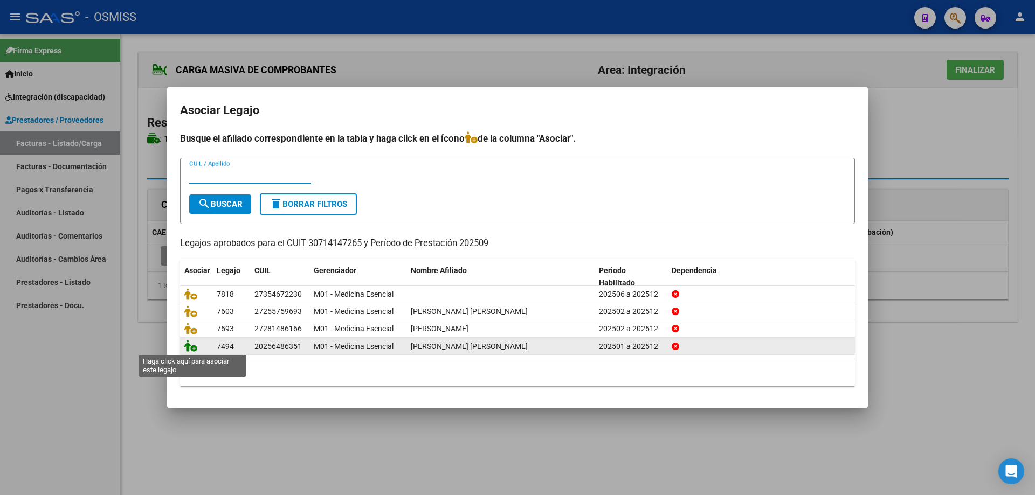 This screenshot has width=1035, height=495. Describe the element at coordinates (225, 347) in the screenshot. I see `span: 7494` at that location.